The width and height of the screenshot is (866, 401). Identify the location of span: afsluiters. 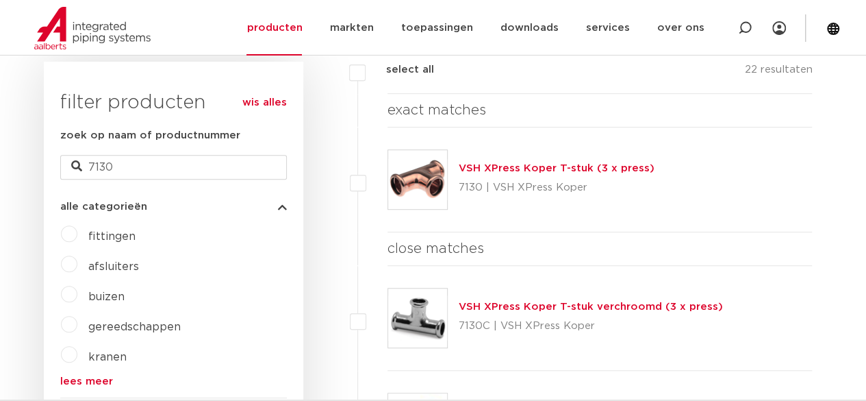
(114, 266).